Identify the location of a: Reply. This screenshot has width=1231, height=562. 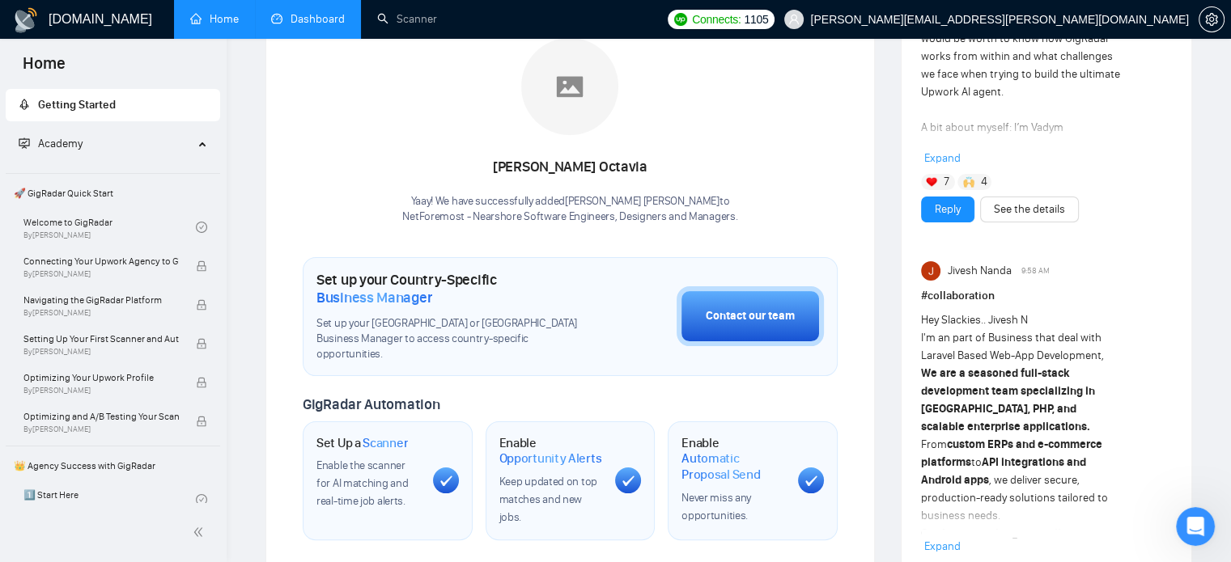
(947, 210).